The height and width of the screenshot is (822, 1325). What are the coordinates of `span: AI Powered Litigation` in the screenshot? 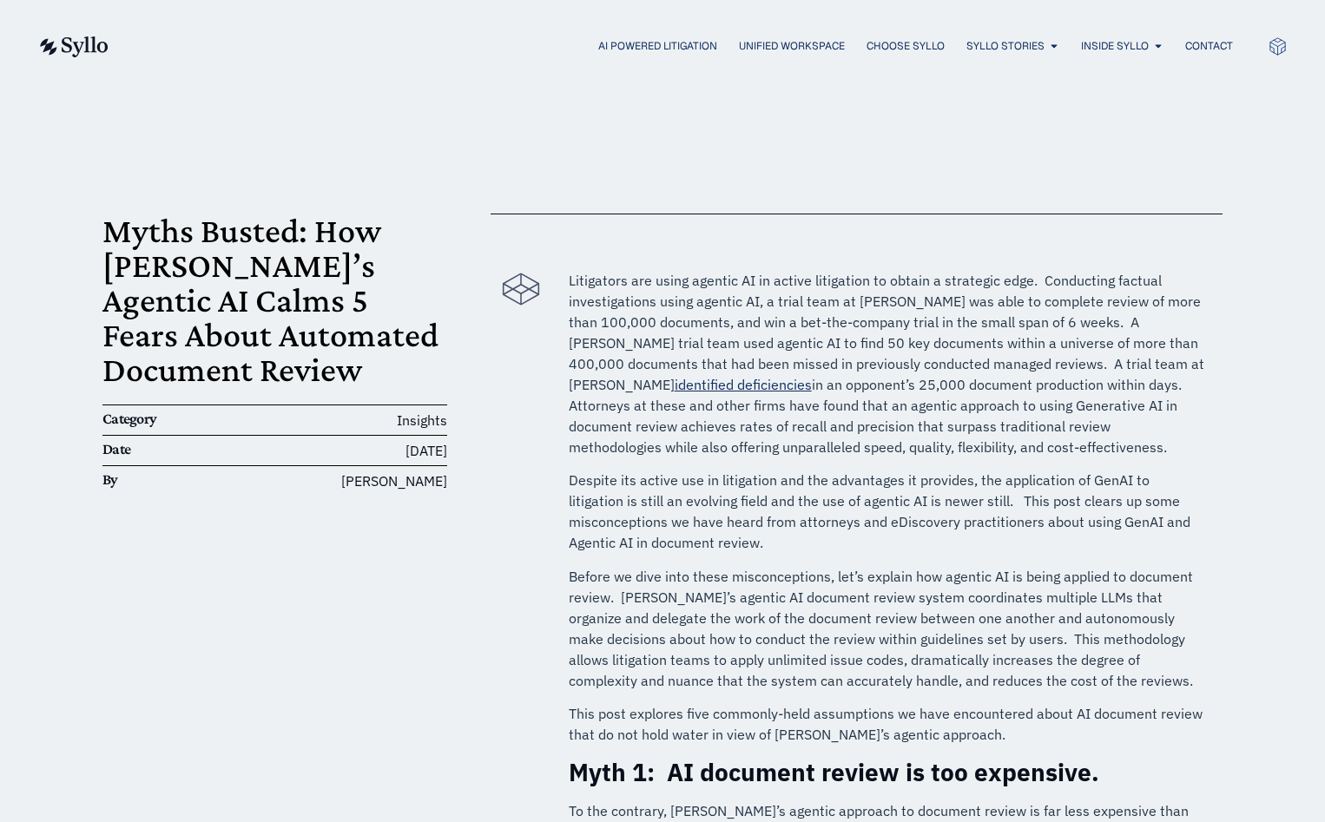 It's located at (657, 46).